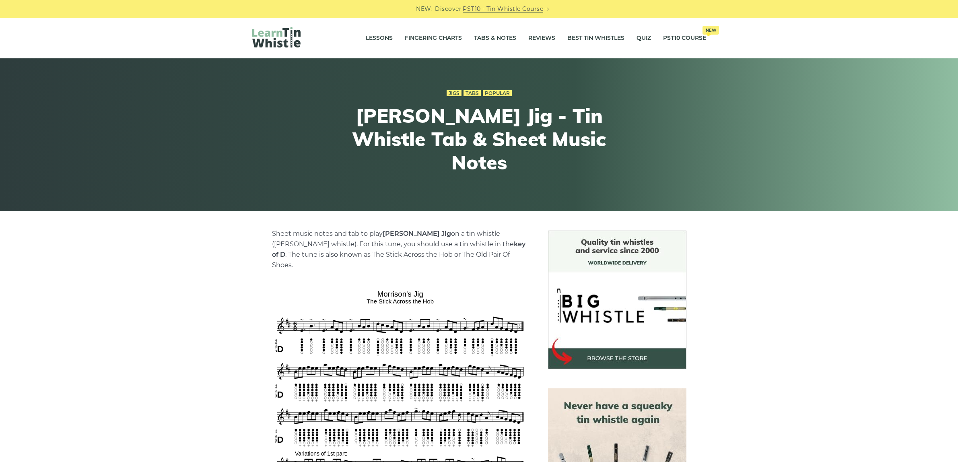 This screenshot has width=958, height=462. What do you see at coordinates (472, 93) in the screenshot?
I see `a: Tabs` at bounding box center [472, 93].